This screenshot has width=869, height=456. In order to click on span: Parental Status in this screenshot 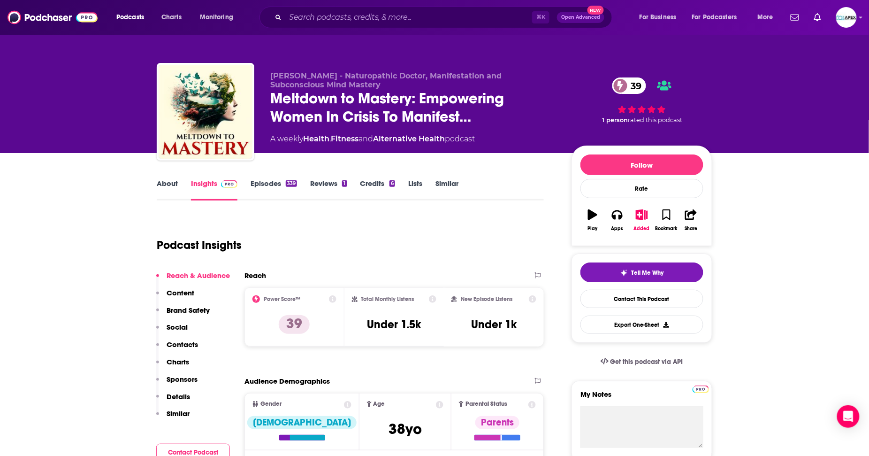, I will do `click(486, 404)`.